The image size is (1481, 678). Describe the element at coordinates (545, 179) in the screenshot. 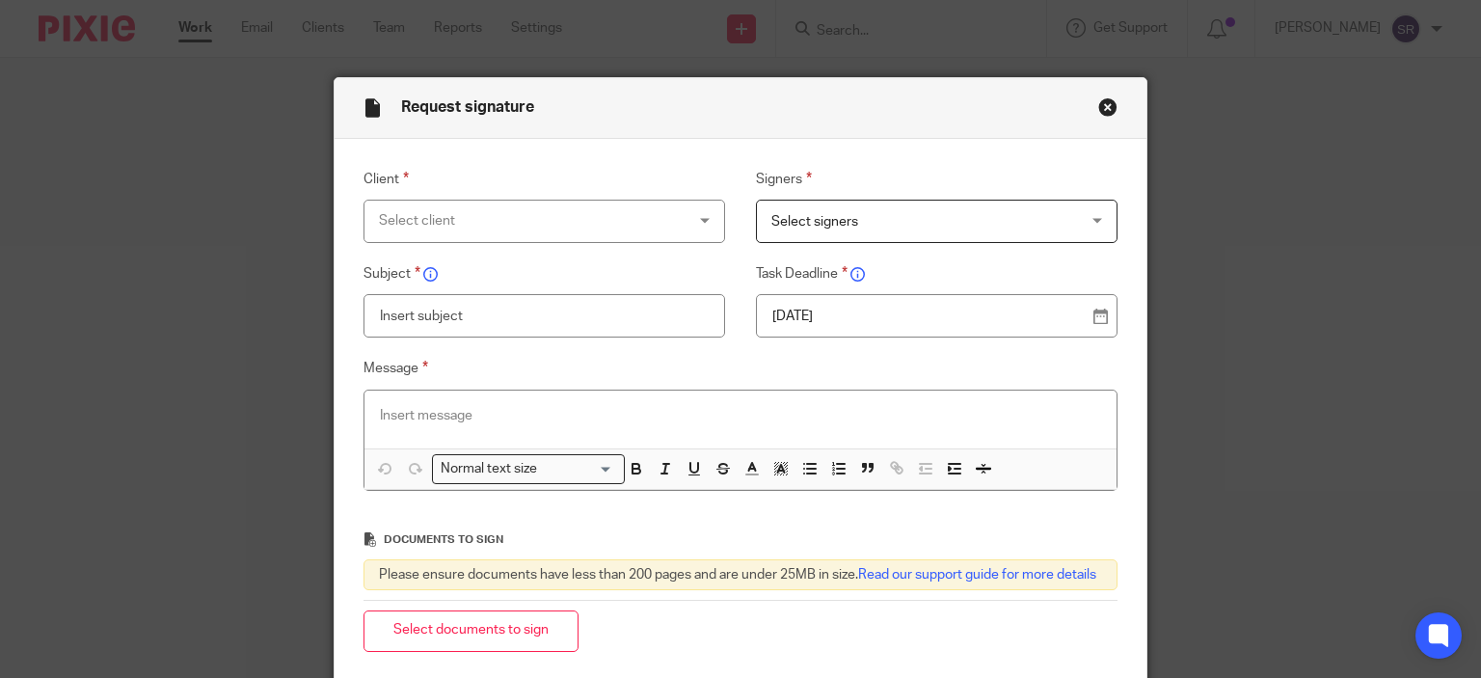

I see `label: Client` at that location.